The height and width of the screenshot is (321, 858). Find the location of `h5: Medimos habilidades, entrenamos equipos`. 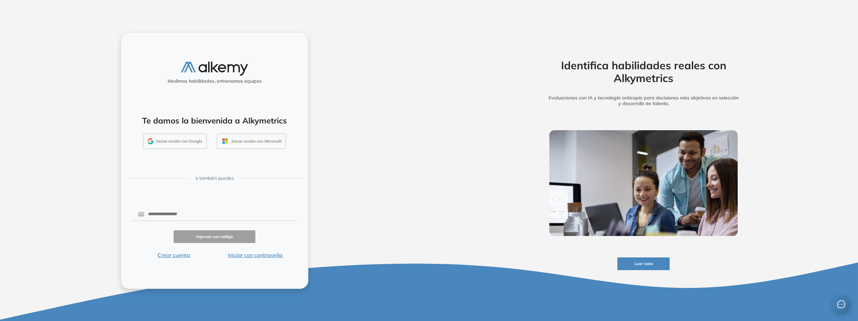

h5: Medimos habilidades, entrenamos equipos is located at coordinates (214, 81).